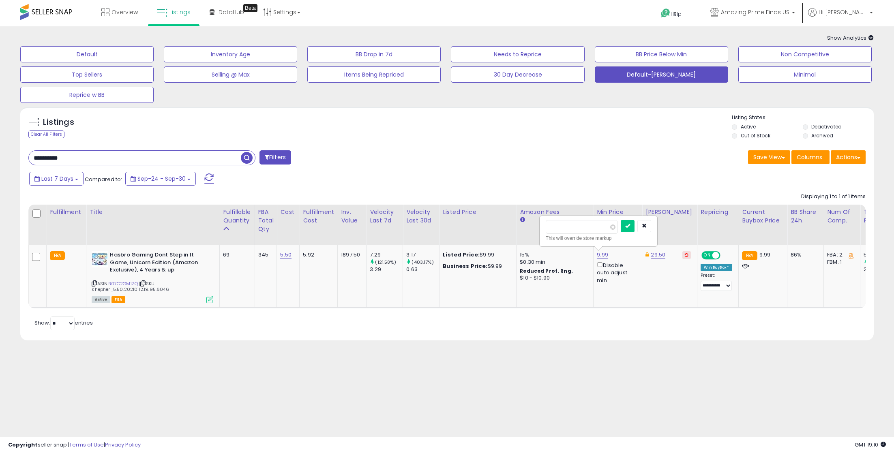  What do you see at coordinates (237, 217) in the screenshot?
I see `div: Fulfillable Quantity` at bounding box center [237, 217].